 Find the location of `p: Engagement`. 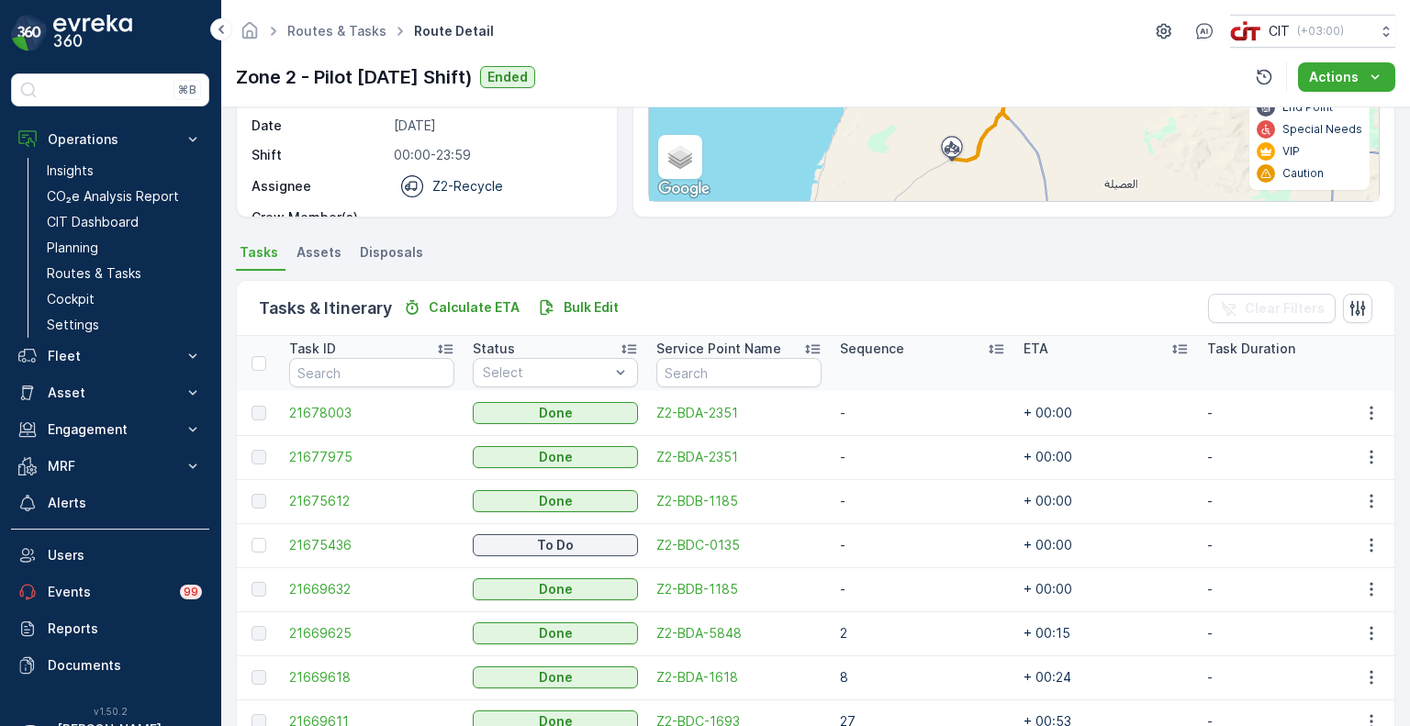

p: Engagement is located at coordinates (110, 430).